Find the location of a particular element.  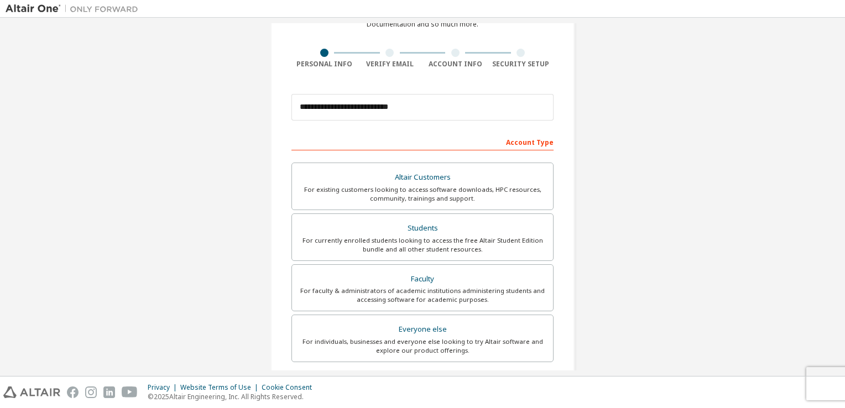

div: For individuals, businesses and everyone else looking to try Altair software and explore our prod... is located at coordinates (423, 346).